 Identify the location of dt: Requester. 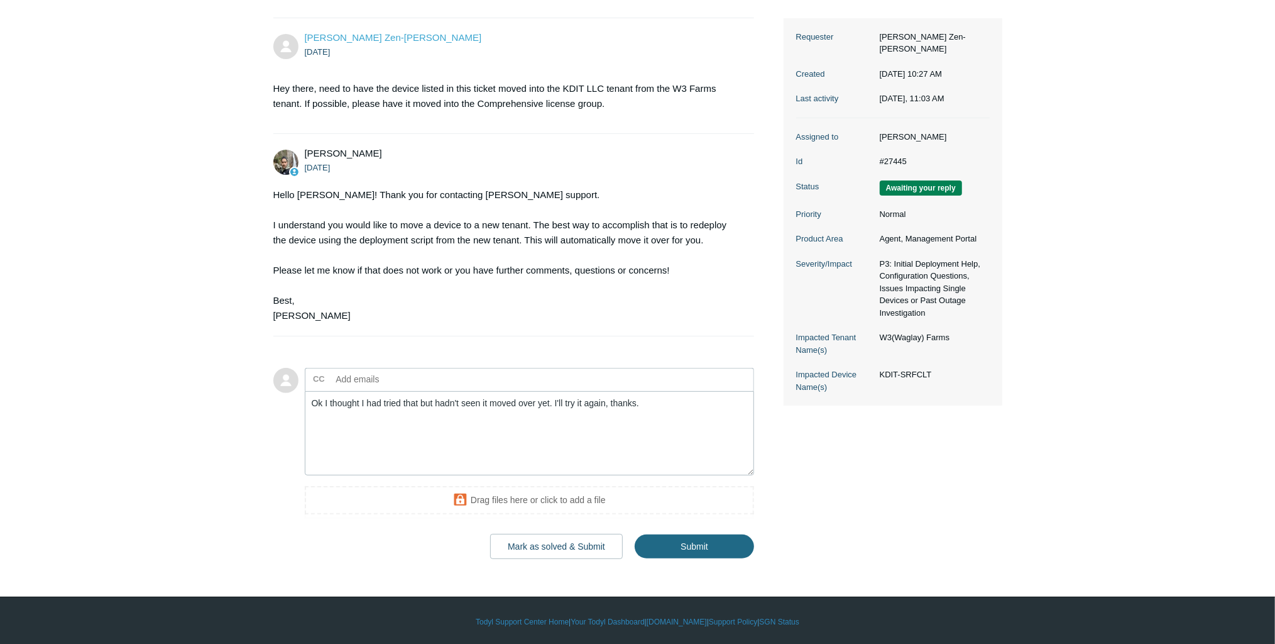
(835, 37).